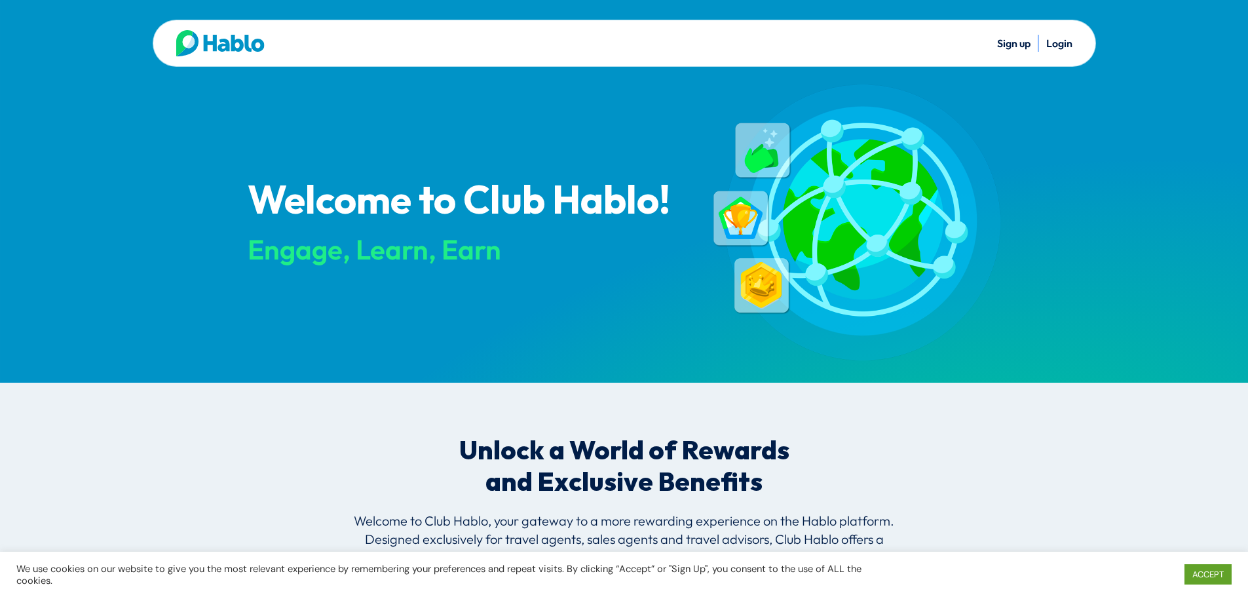 The height and width of the screenshot is (597, 1248). What do you see at coordinates (442, 575) in the screenshot?
I see `div: We use cookies on our website to give you the most relevant experience by remembering your prefer...` at bounding box center [442, 575].